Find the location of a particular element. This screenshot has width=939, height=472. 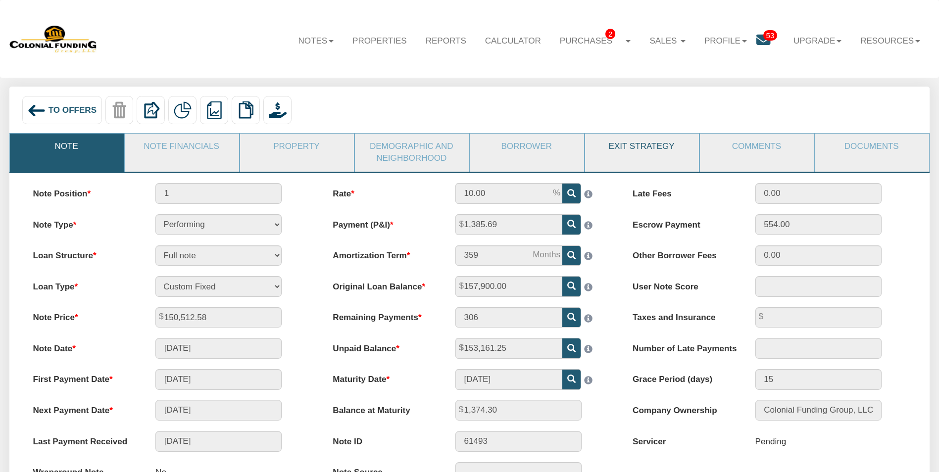

a: Borrower is located at coordinates (526, 146).